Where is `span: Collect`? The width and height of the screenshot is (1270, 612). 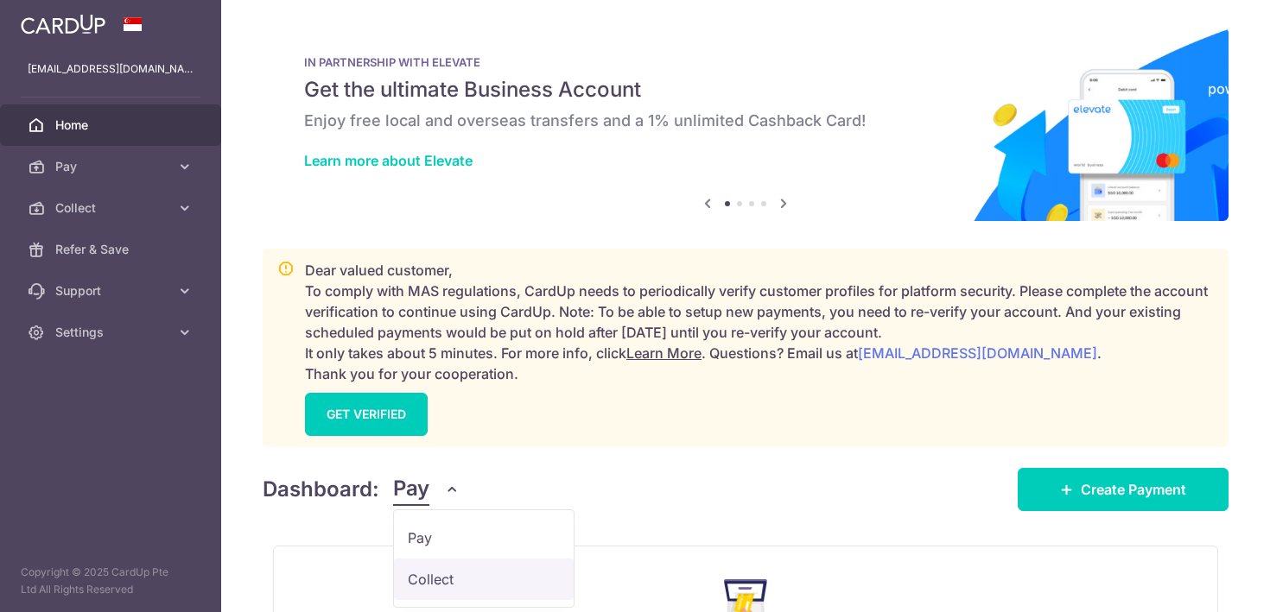 span: Collect is located at coordinates (112, 208).